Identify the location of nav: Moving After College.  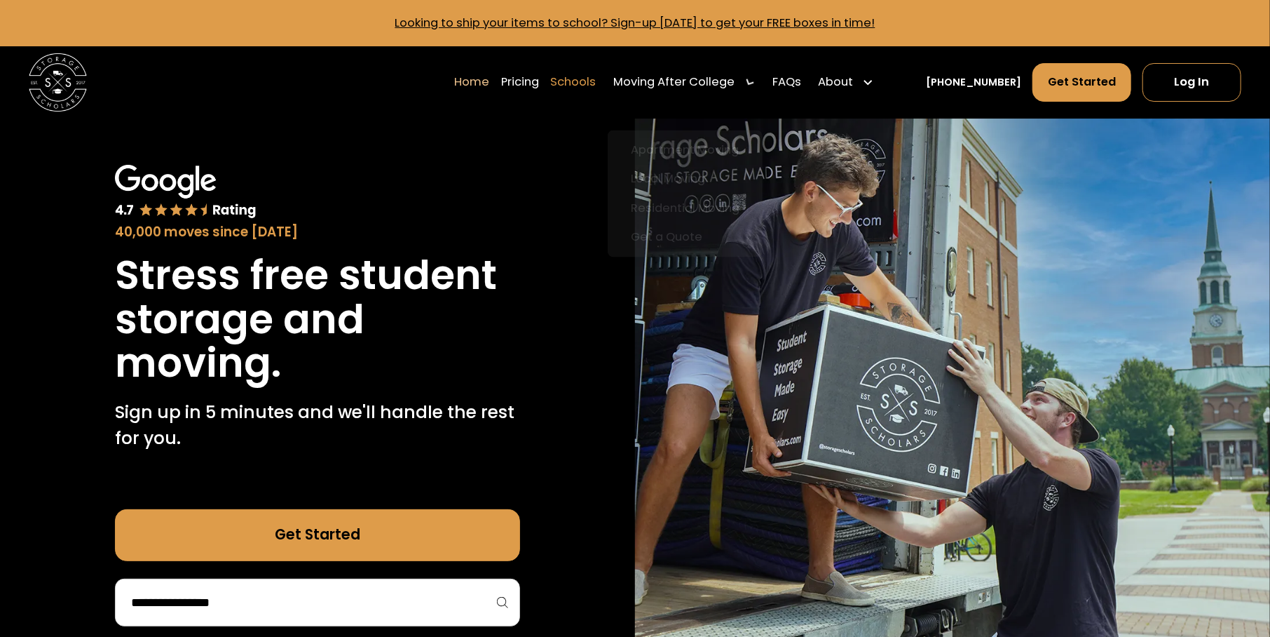
(685, 194).